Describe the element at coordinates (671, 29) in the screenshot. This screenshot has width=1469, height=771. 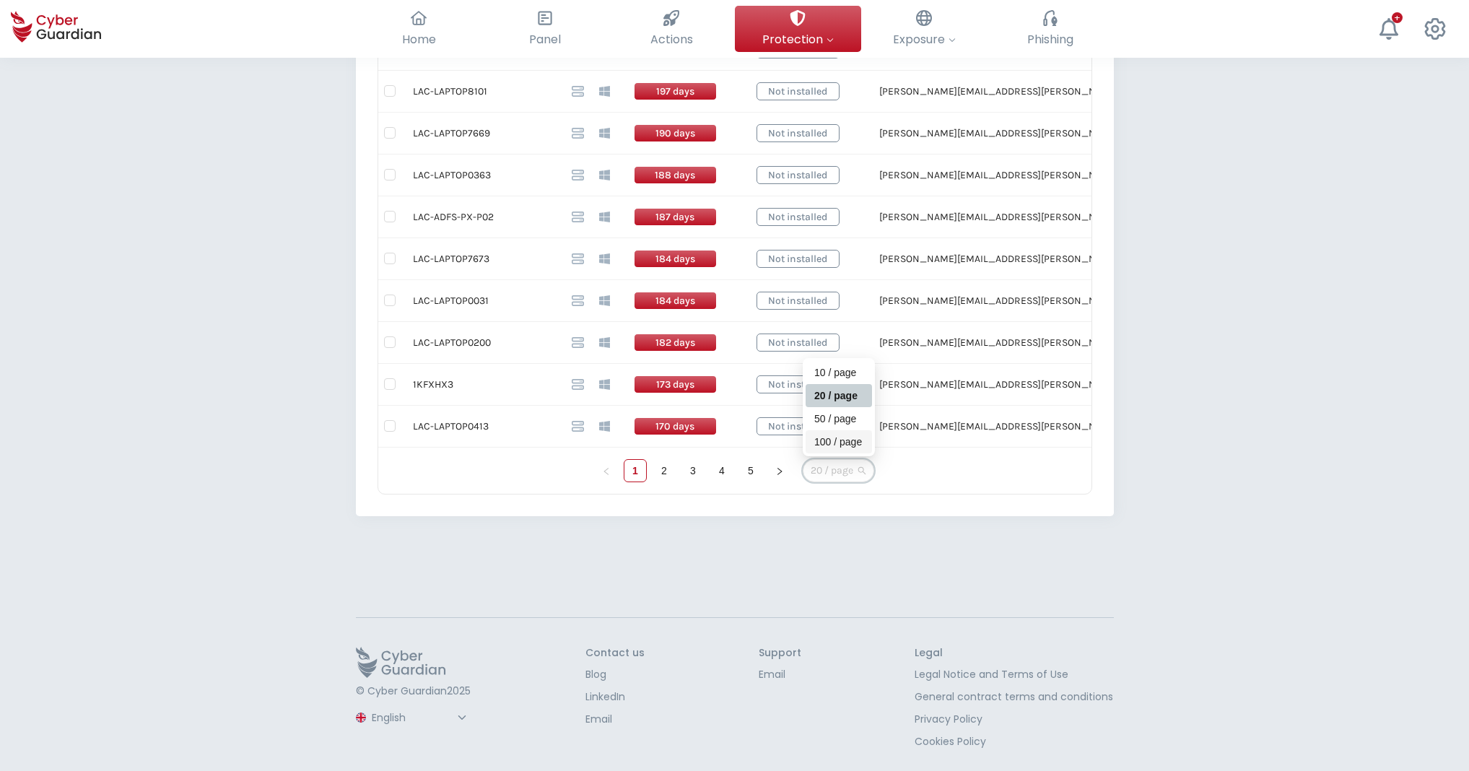
I see `button: Actions` at that location.